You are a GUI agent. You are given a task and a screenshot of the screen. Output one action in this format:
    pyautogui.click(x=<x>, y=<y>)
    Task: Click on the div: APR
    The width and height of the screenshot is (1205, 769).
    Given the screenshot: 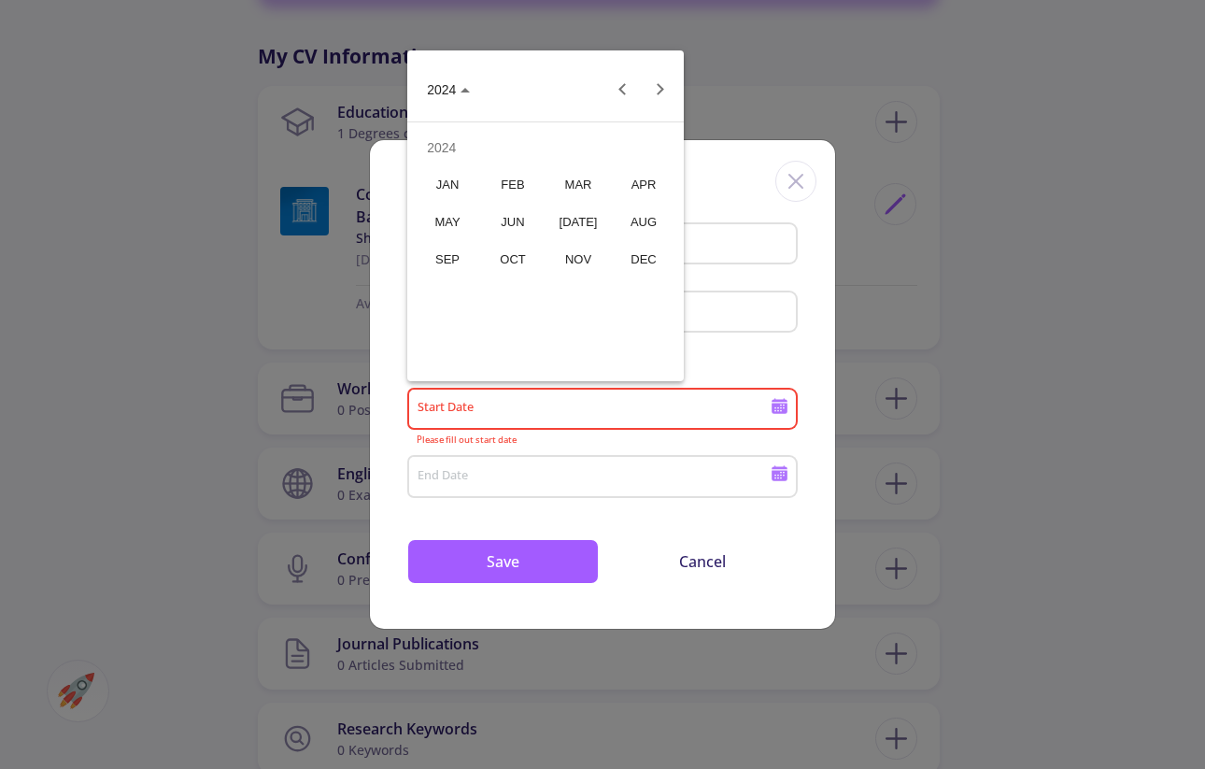 What is the action you would take?
    pyautogui.click(x=644, y=185)
    